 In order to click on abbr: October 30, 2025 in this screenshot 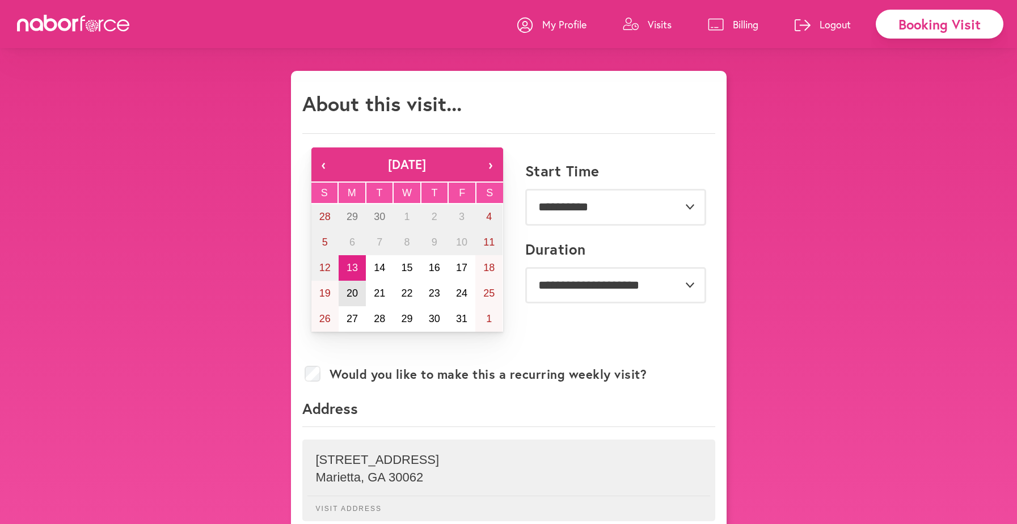, I will do `click(434, 319)`.